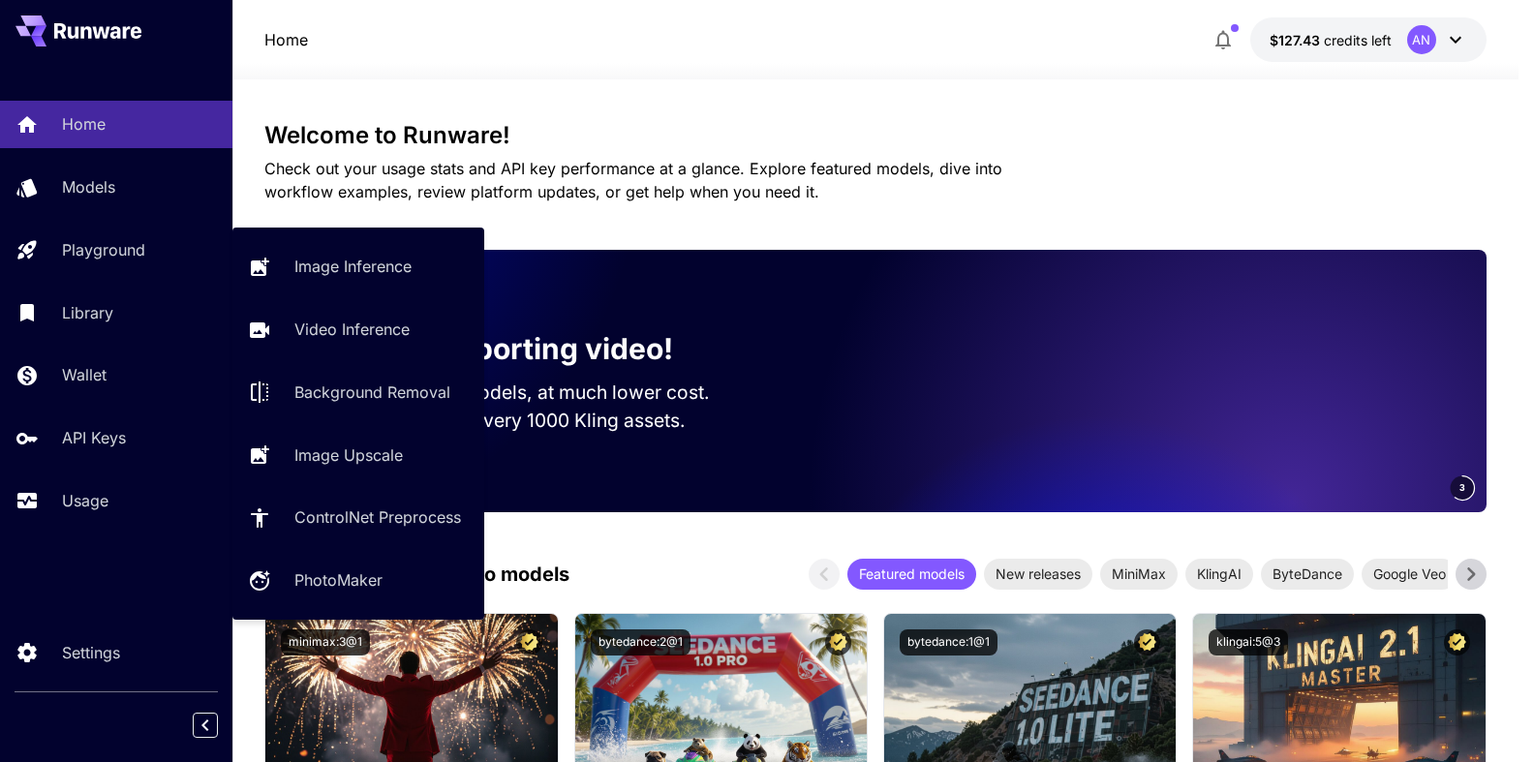 This screenshot has width=1534, height=762. I want to click on div: Collapse sidebar, so click(220, 725).